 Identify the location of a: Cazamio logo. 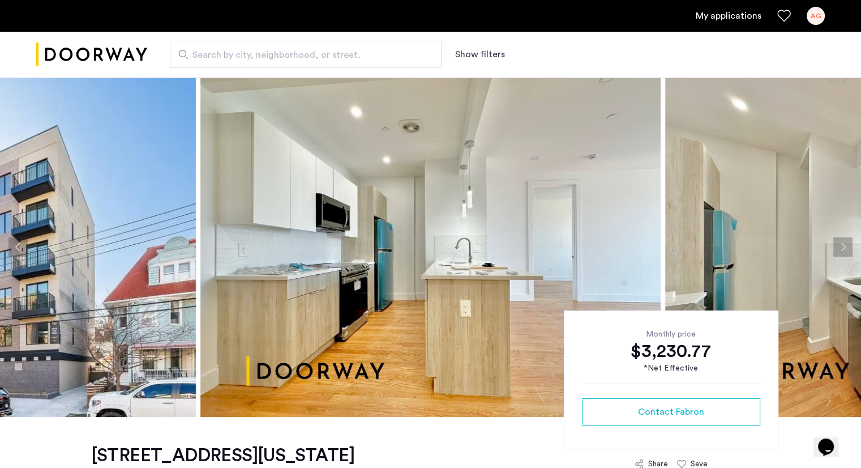
(92, 54).